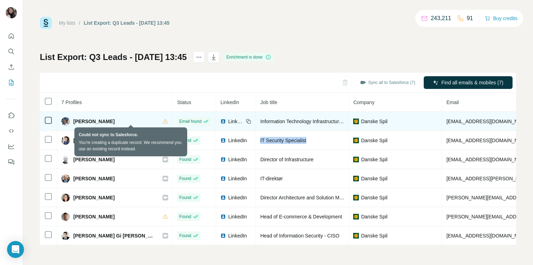 The image size is (533, 265). I want to click on span: Head of E-commerce & Development, so click(301, 216).